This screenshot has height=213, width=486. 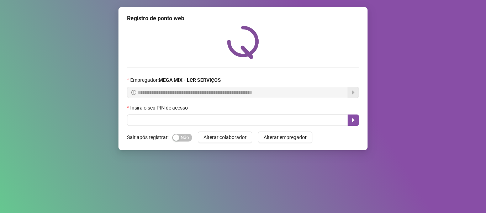 I want to click on button: Alterar empregador, so click(x=285, y=137).